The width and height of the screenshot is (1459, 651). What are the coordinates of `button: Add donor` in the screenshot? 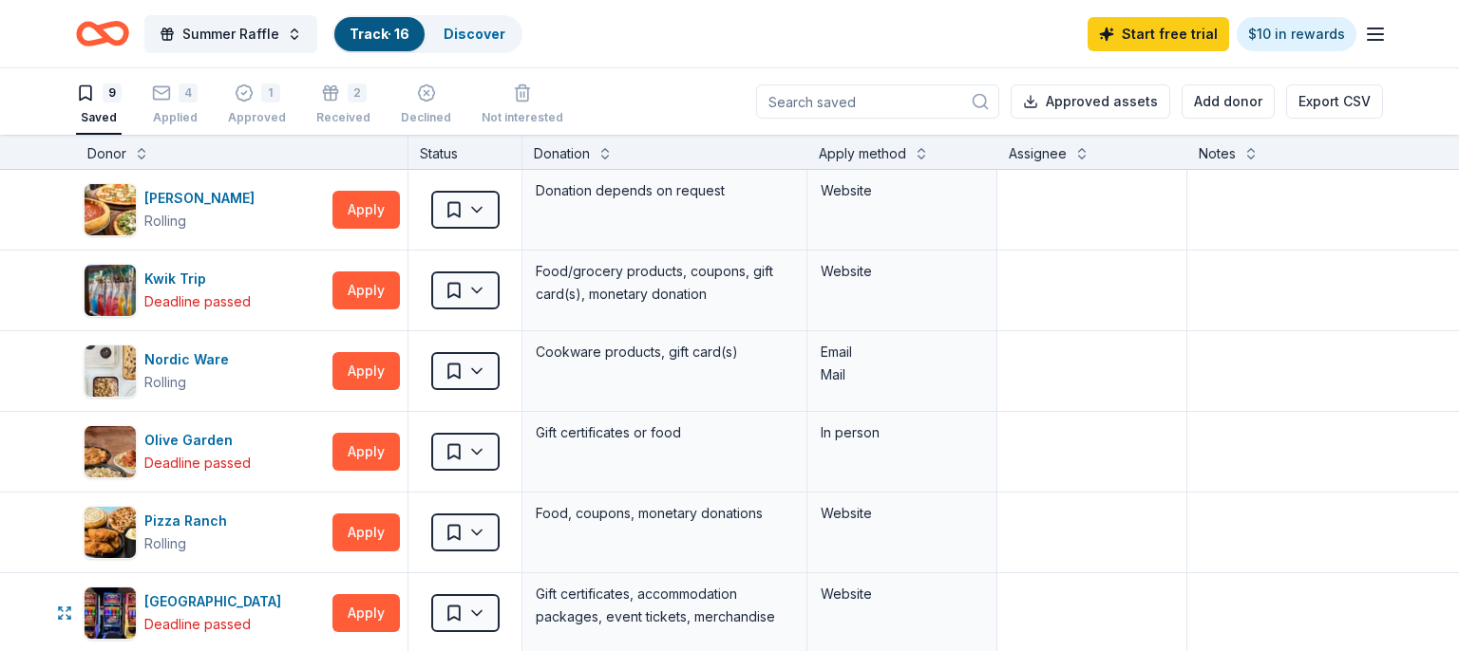 It's located at (1228, 102).